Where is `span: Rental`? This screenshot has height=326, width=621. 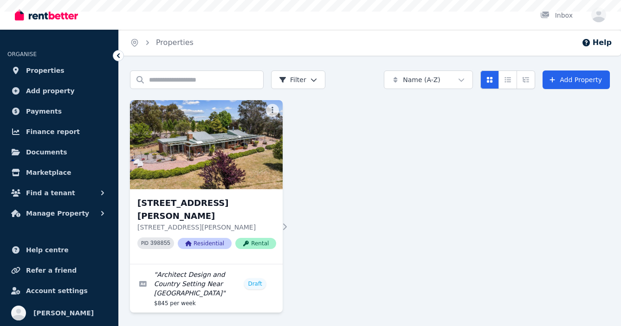
span: Rental is located at coordinates (256, 244).